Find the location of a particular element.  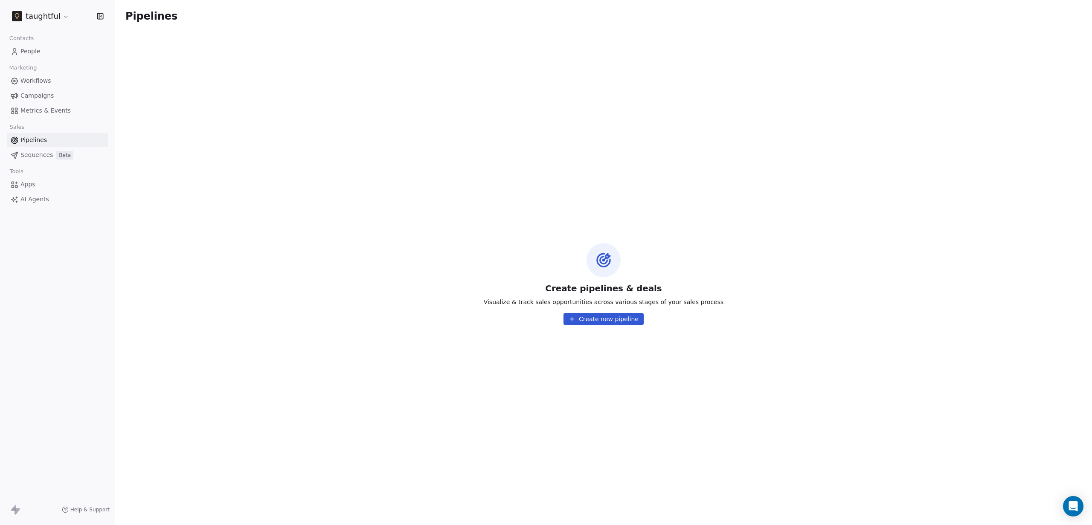

span: People is located at coordinates (30, 51).